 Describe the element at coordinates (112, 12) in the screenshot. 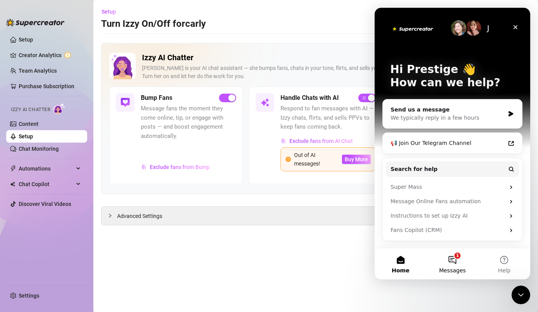

I see `button: Setup` at that location.